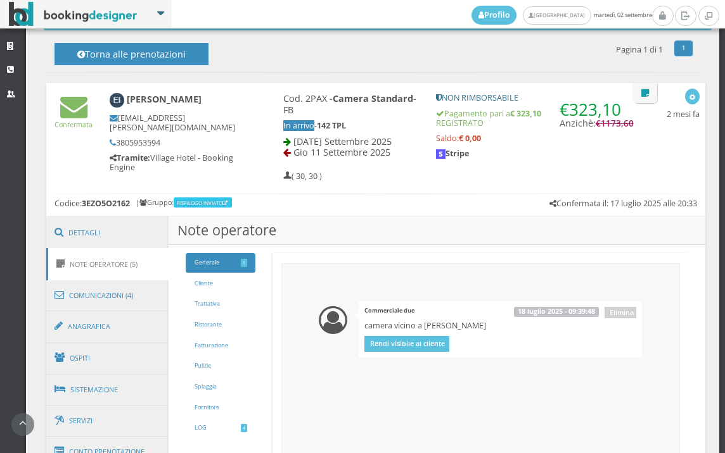 The height and width of the screenshot is (453, 725). Describe the element at coordinates (683, 49) in the screenshot. I see `a: 1` at that location.